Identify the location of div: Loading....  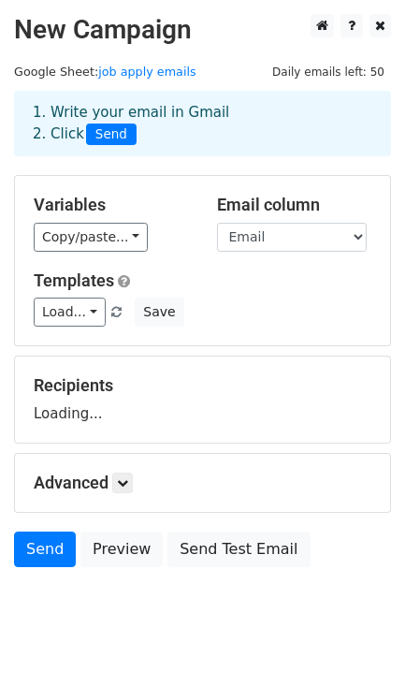
(202, 400).